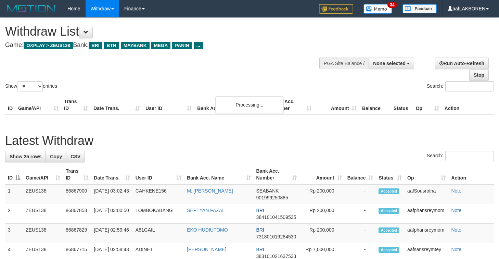  What do you see at coordinates (56, 156) in the screenshot?
I see `a: Copy` at bounding box center [56, 156].